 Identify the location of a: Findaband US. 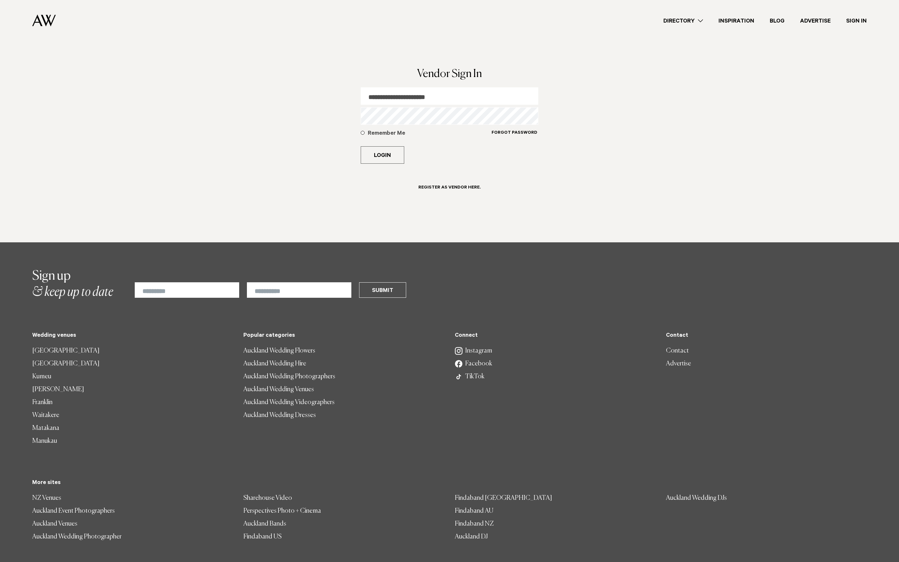
(343, 537).